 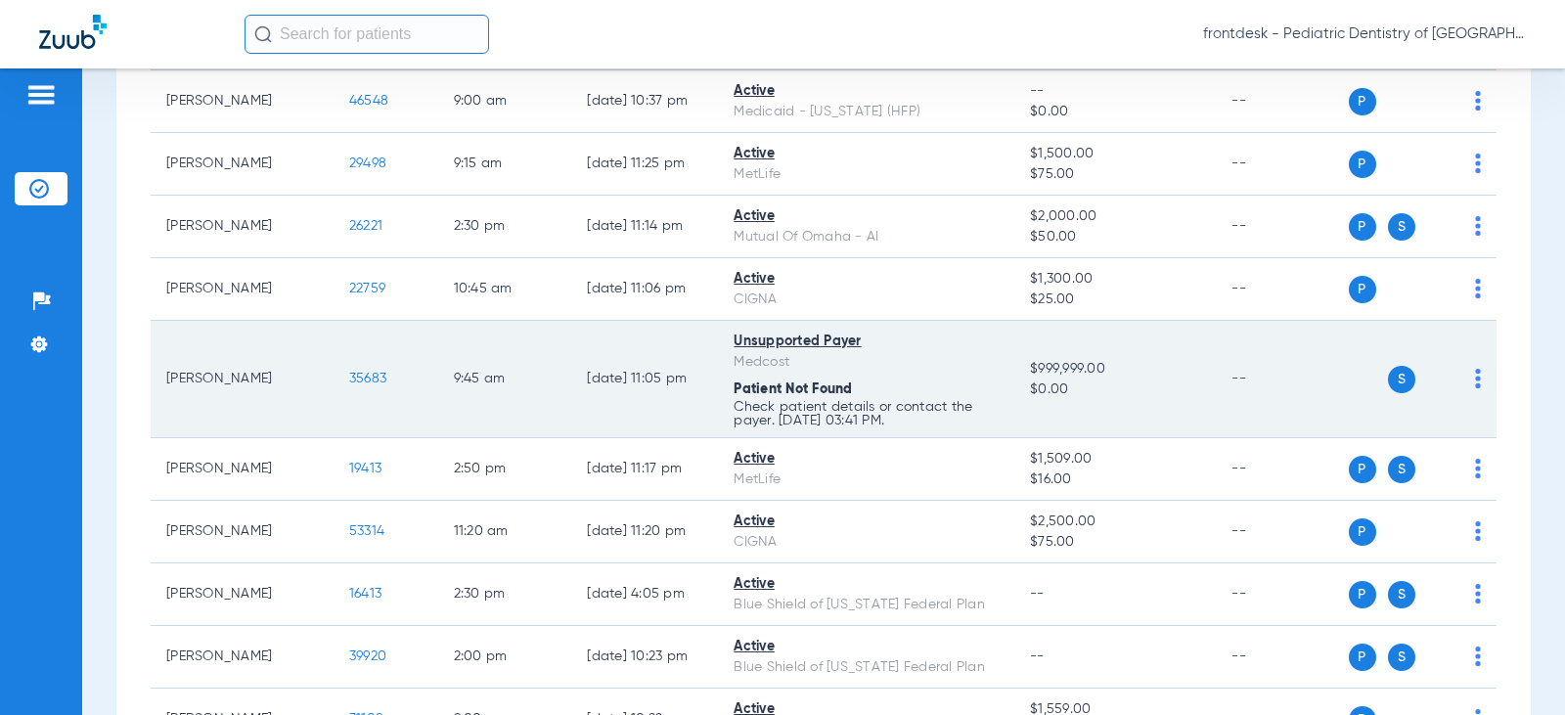 What do you see at coordinates (865, 362) in the screenshot?
I see `div: Medcost` at bounding box center [865, 362].